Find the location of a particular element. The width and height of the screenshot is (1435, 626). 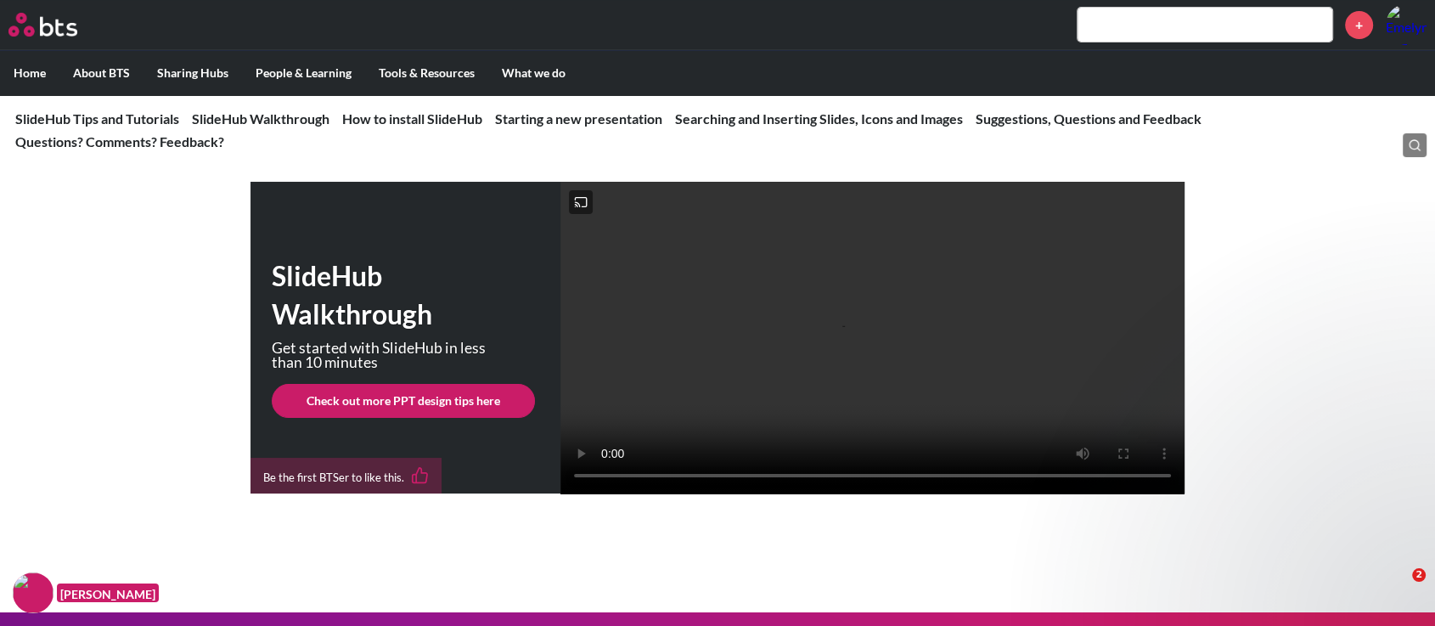

a: Profile is located at coordinates (1406, 25).